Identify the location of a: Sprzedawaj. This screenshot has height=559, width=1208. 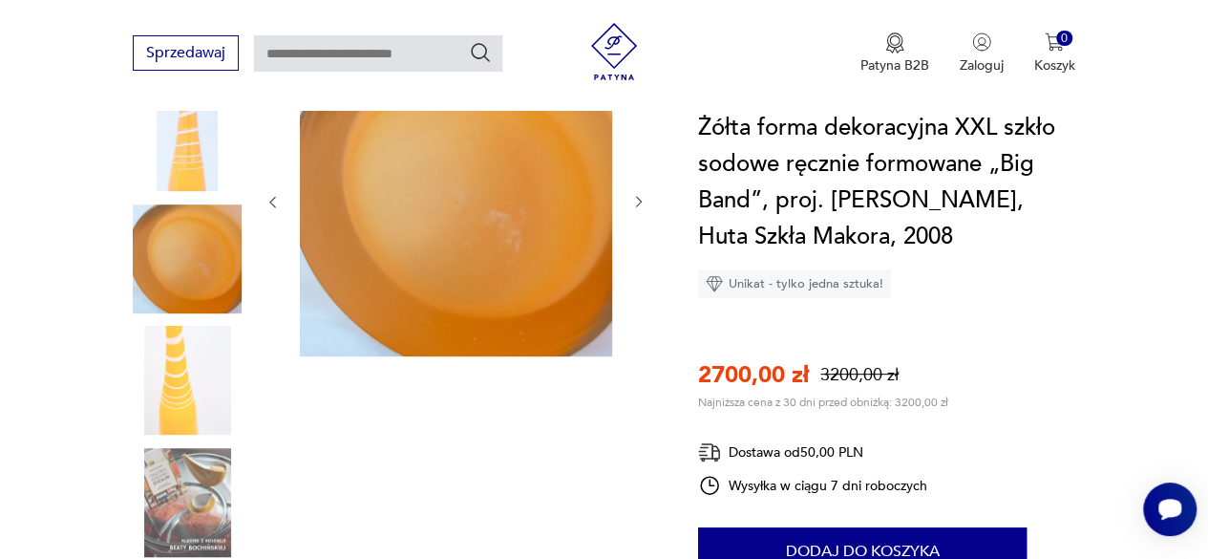
(185, 54).